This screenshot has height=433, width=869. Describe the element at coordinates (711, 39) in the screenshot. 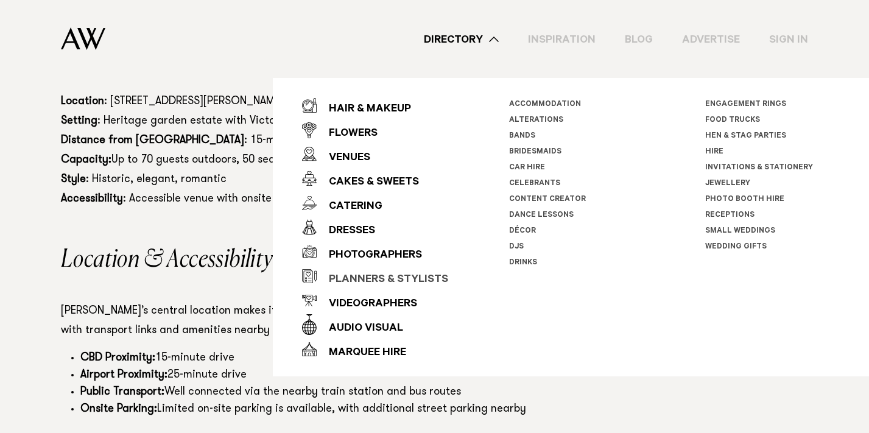

I see `a: Advertise` at that location.